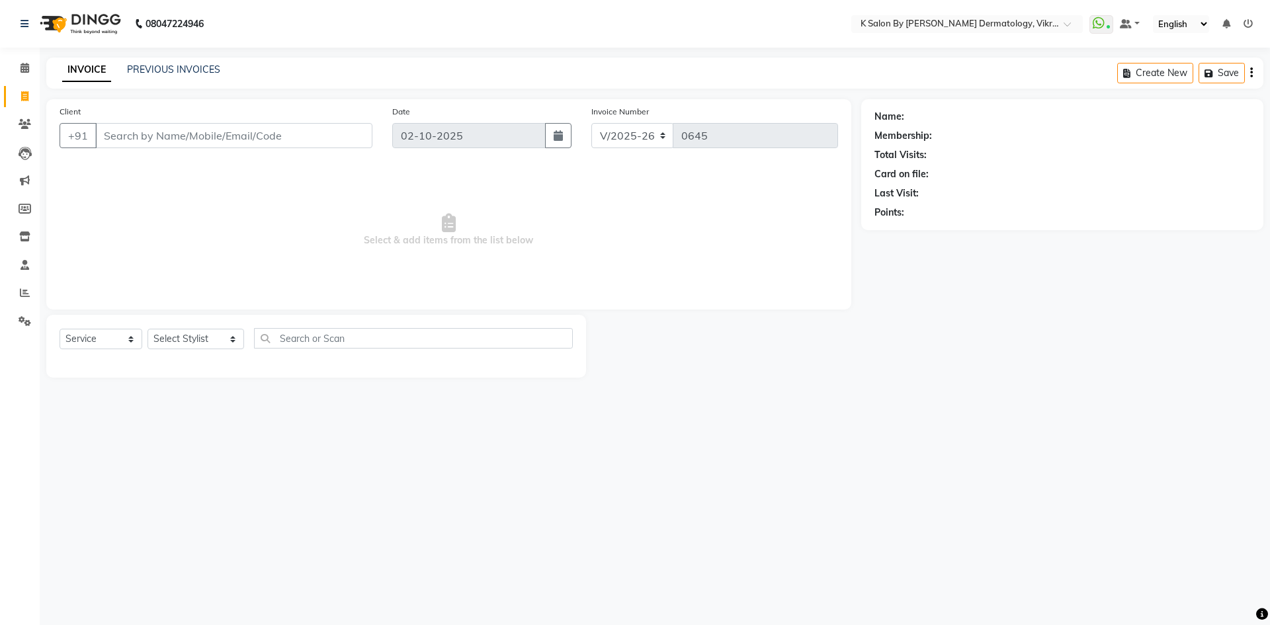 The width and height of the screenshot is (1270, 625). What do you see at coordinates (448, 230) in the screenshot?
I see `span: Select & add items from the list below` at bounding box center [448, 230].